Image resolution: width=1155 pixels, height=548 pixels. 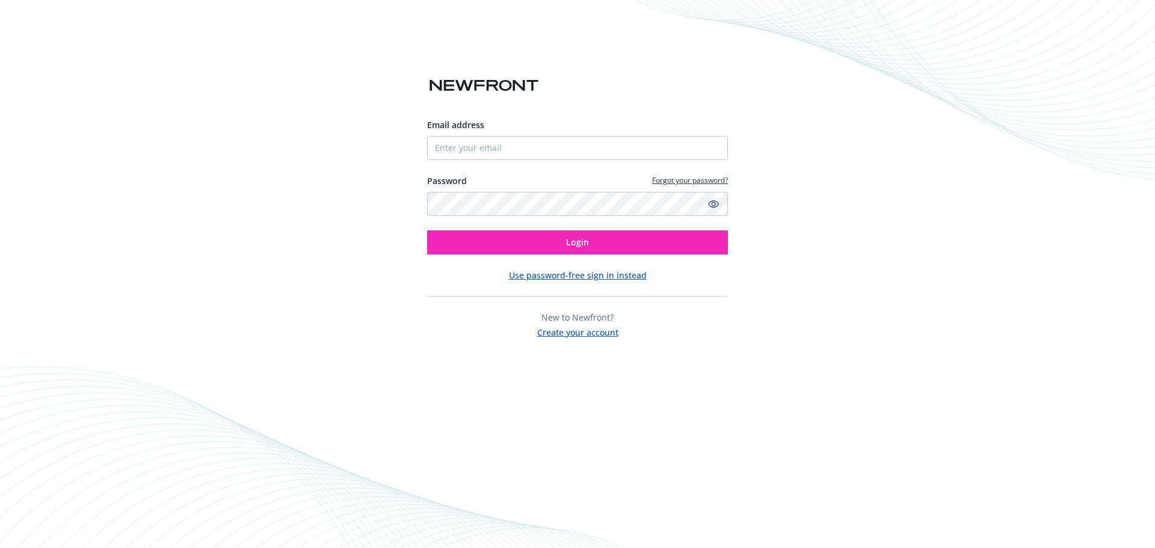 What do you see at coordinates (447, 181) in the screenshot?
I see `label: Password` at bounding box center [447, 181].